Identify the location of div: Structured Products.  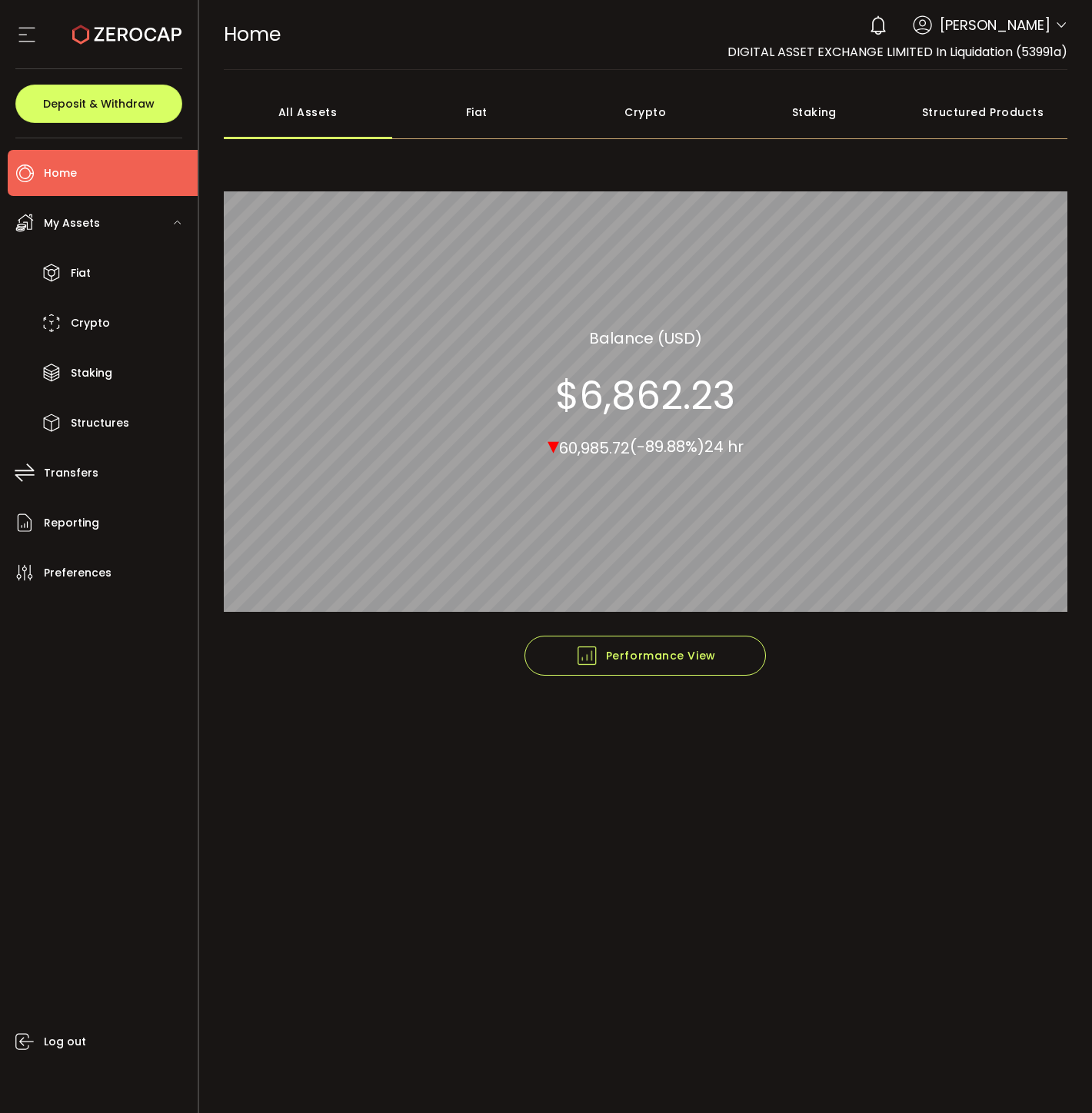
(984, 113).